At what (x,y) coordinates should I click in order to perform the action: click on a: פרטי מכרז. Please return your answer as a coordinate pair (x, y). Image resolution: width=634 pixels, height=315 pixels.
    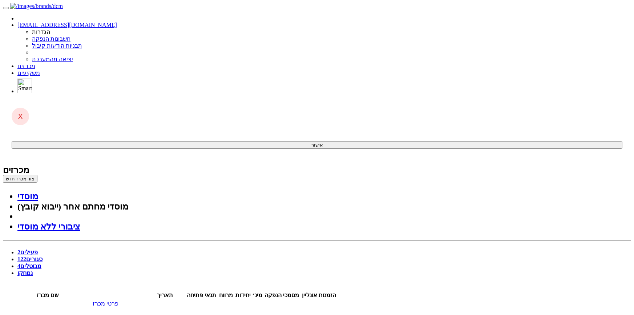
    Looking at the image, I should click on (105, 303).